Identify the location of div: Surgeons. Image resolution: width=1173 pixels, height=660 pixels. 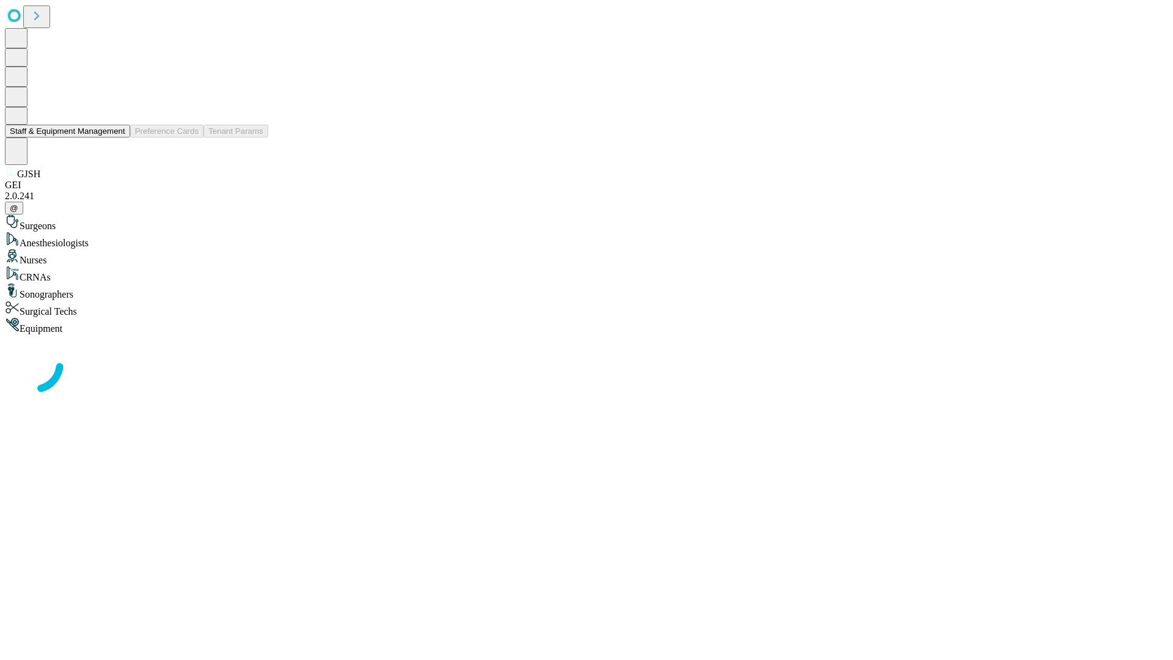
(586, 223).